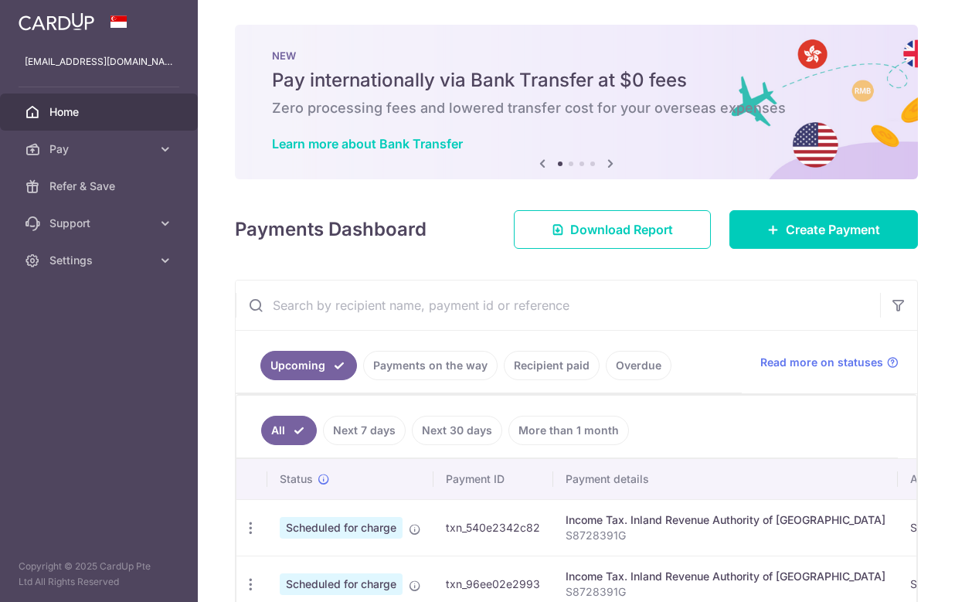 The image size is (955, 602). What do you see at coordinates (576, 80) in the screenshot?
I see `h5: Pay internationally via Bank Transfer at $0 fees` at bounding box center [576, 80].